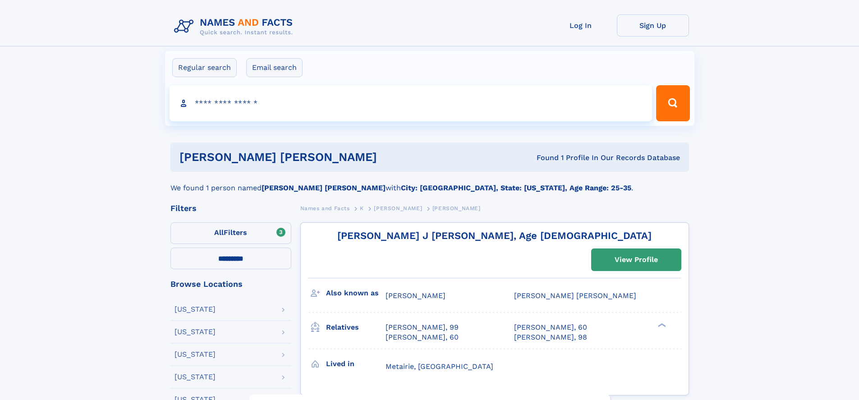  Describe the element at coordinates (231, 284) in the screenshot. I see `div: Browse Locations` at that location.